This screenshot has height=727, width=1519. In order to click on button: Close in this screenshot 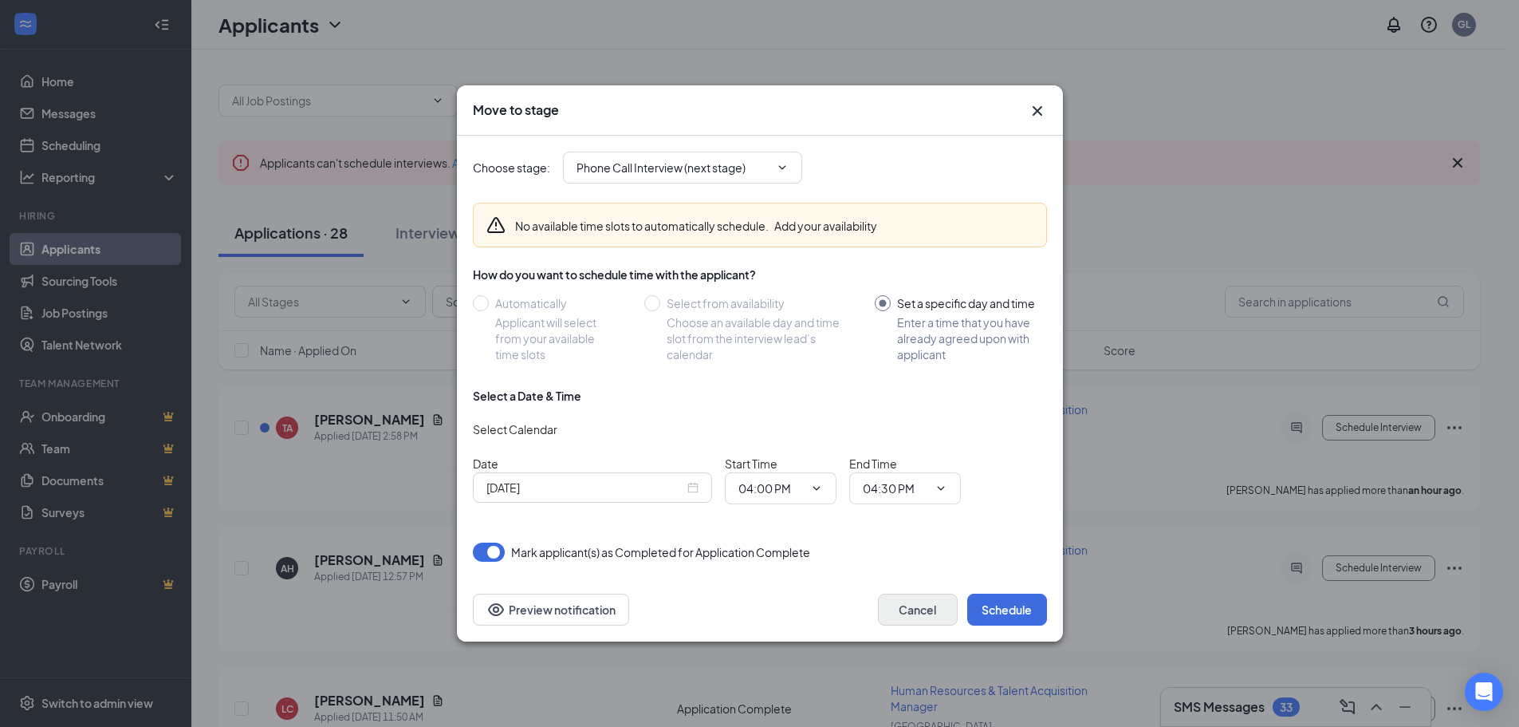, I will do `click(1038, 111)`.